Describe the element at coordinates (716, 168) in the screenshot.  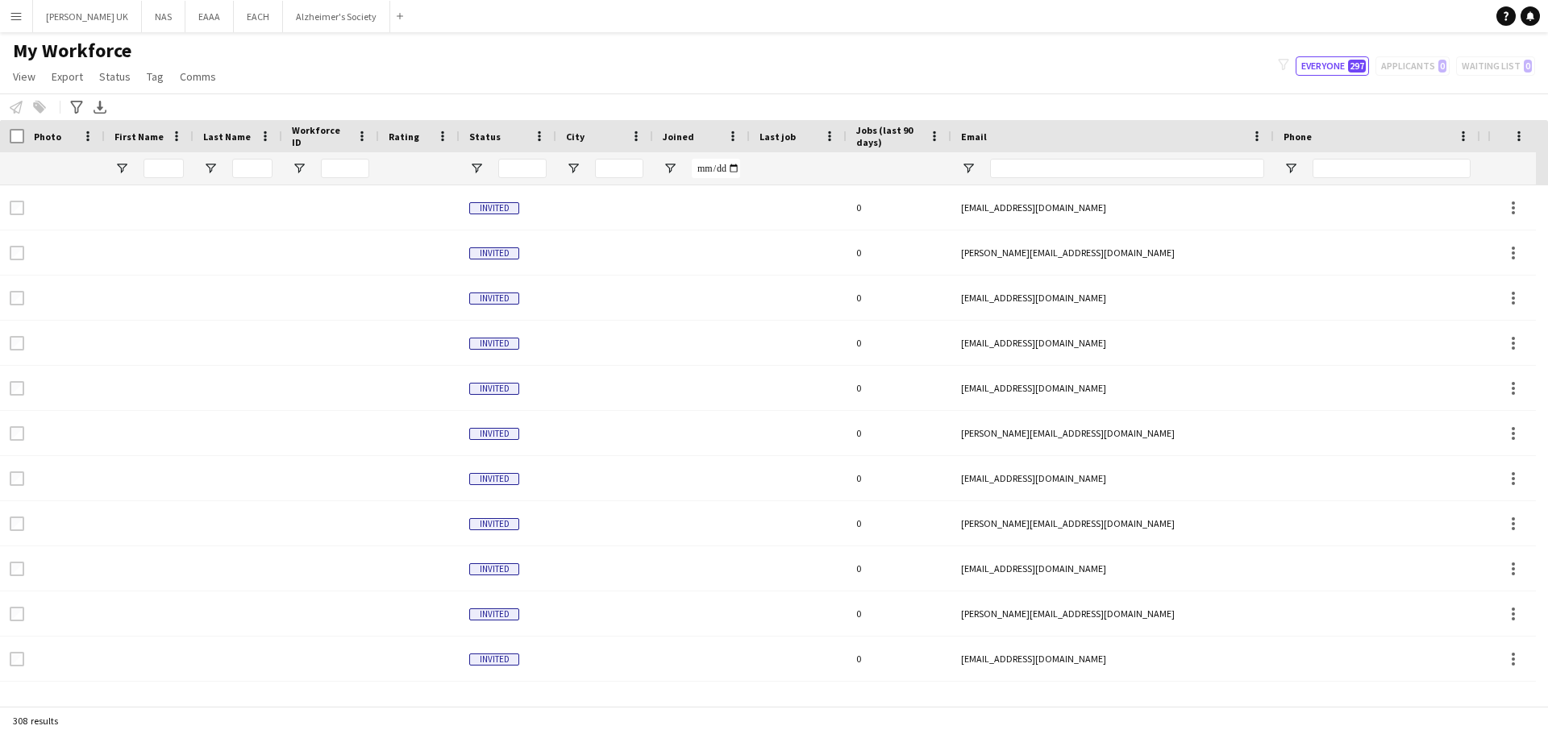
I see `input: Joined Filter Input` at that location.